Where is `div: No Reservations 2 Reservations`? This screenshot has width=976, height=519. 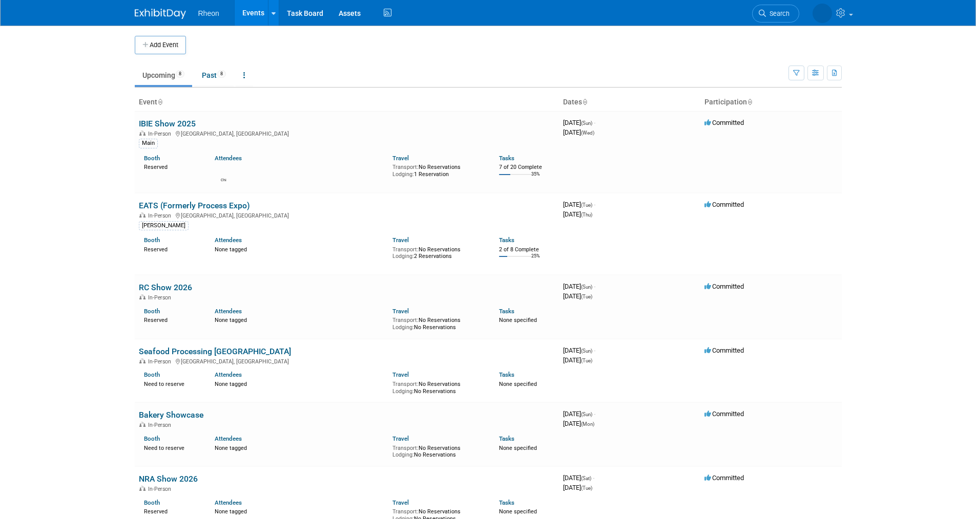 div: No Reservations 2 Reservations is located at coordinates (438, 252).